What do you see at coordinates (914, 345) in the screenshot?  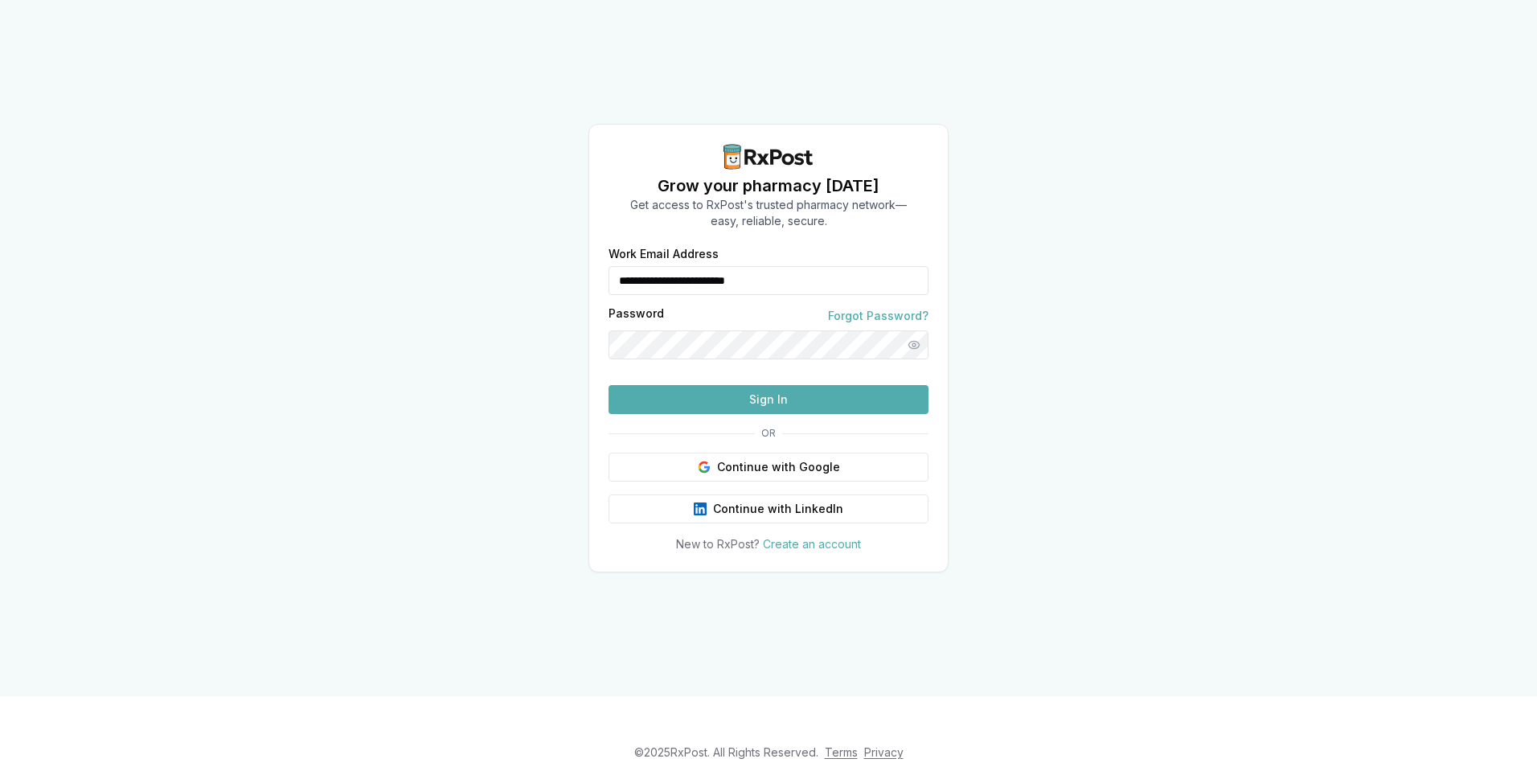 I see `button: Show password` at bounding box center [914, 345].